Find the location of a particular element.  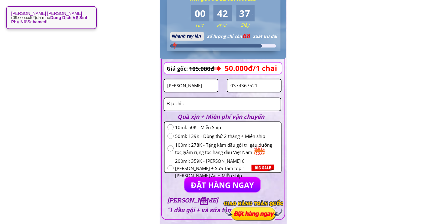

h3: Giá gốc: is located at coordinates (178, 68).